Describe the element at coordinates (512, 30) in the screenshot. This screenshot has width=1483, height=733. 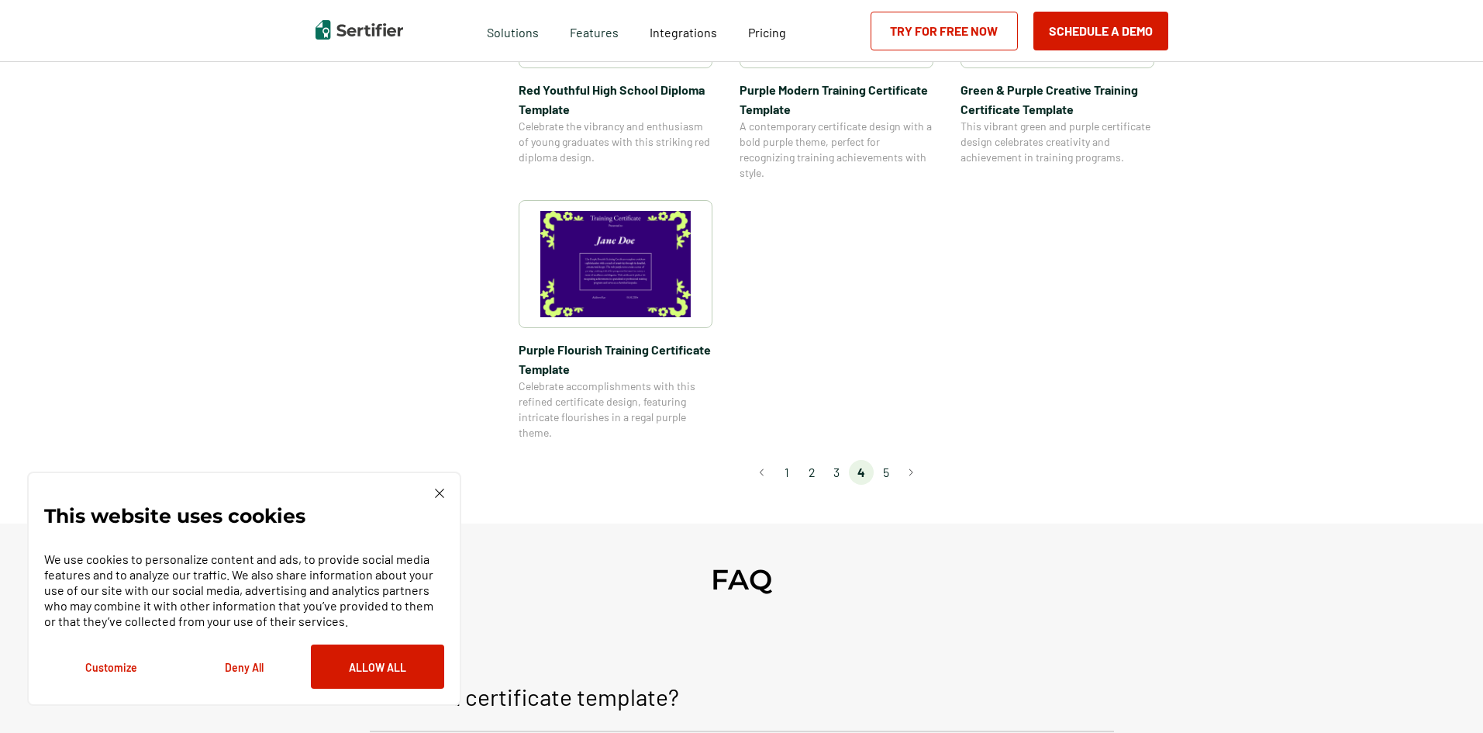
I see `span: Solutions` at that location.